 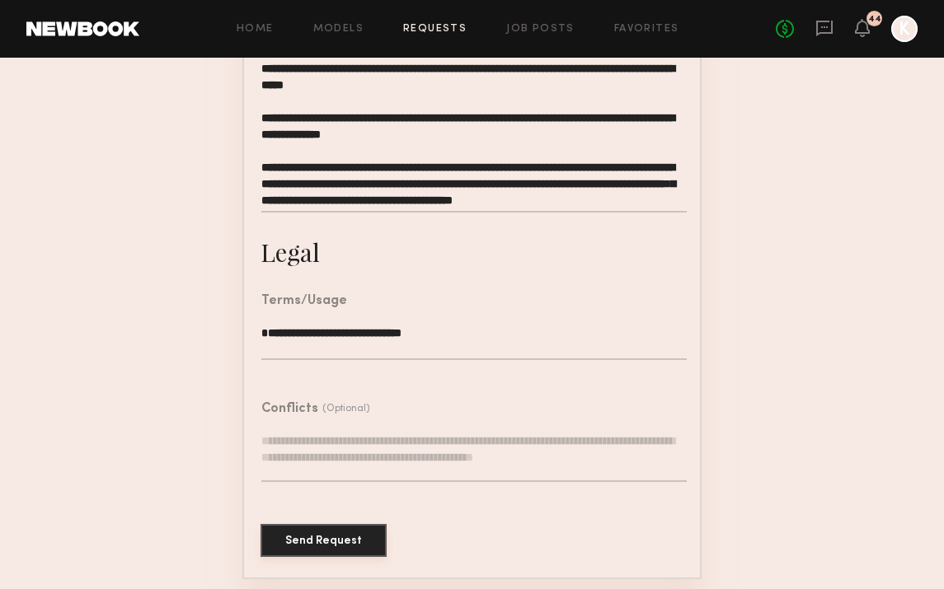 What do you see at coordinates (255, 29) in the screenshot?
I see `a: Home` at bounding box center [255, 29].